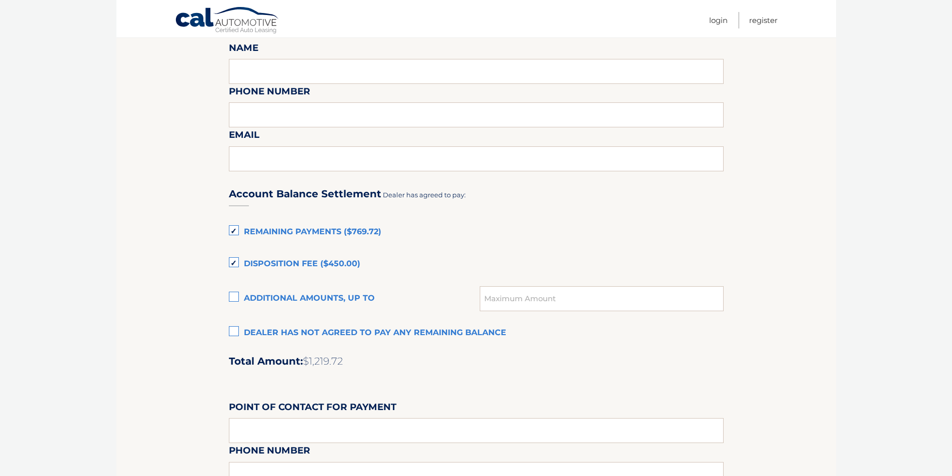  Describe the element at coordinates (424, 195) in the screenshot. I see `span: Dealer has agreed to pay:` at that location.